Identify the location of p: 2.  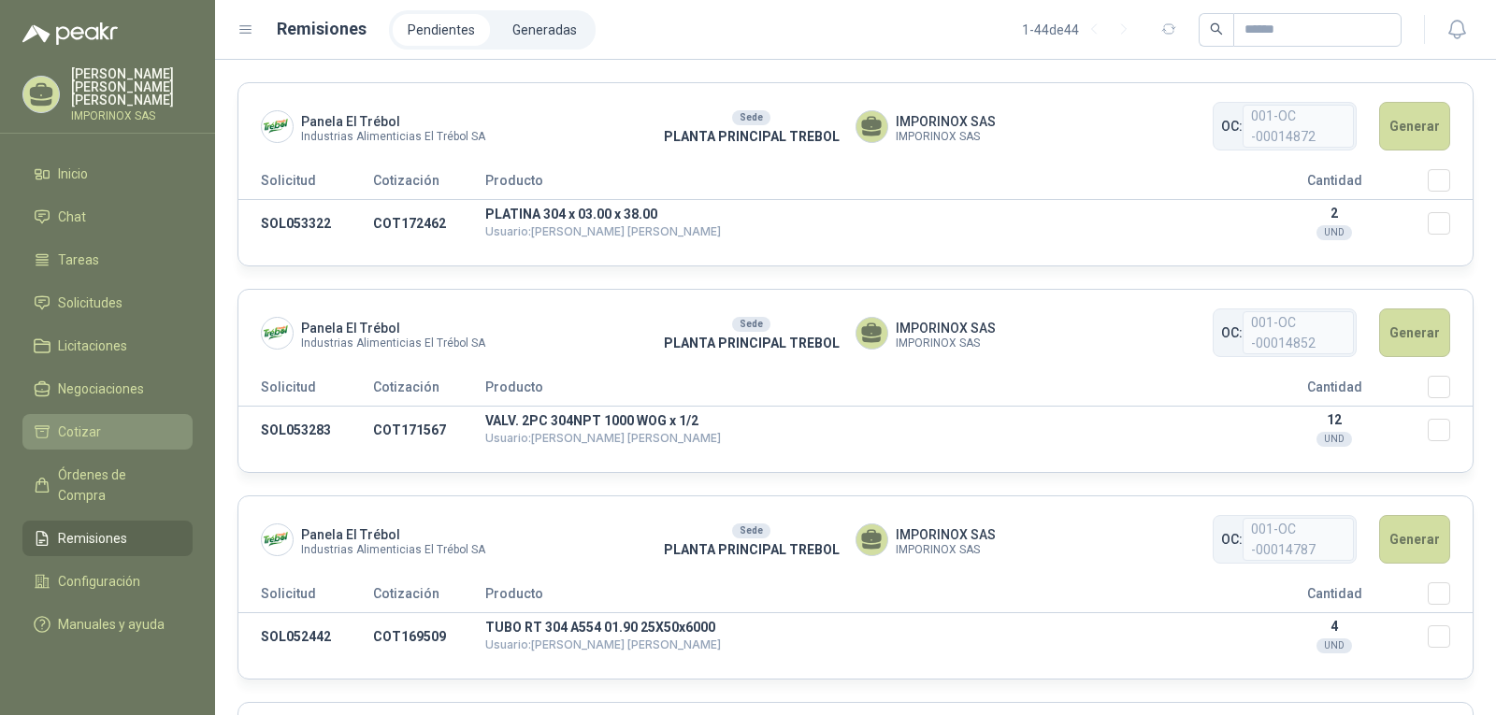
(1334, 213).